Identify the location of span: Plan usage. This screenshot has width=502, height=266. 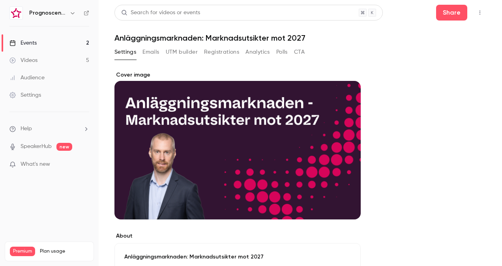
(64, 251).